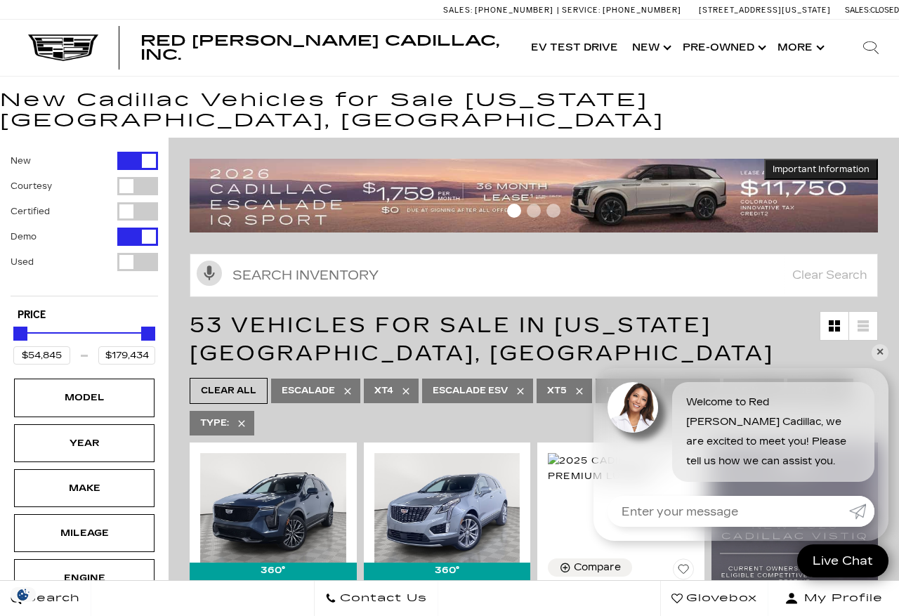 Image resolution: width=899 pixels, height=616 pixels. I want to click on section: Click to Open Cookie Consent Modal, so click(23, 594).